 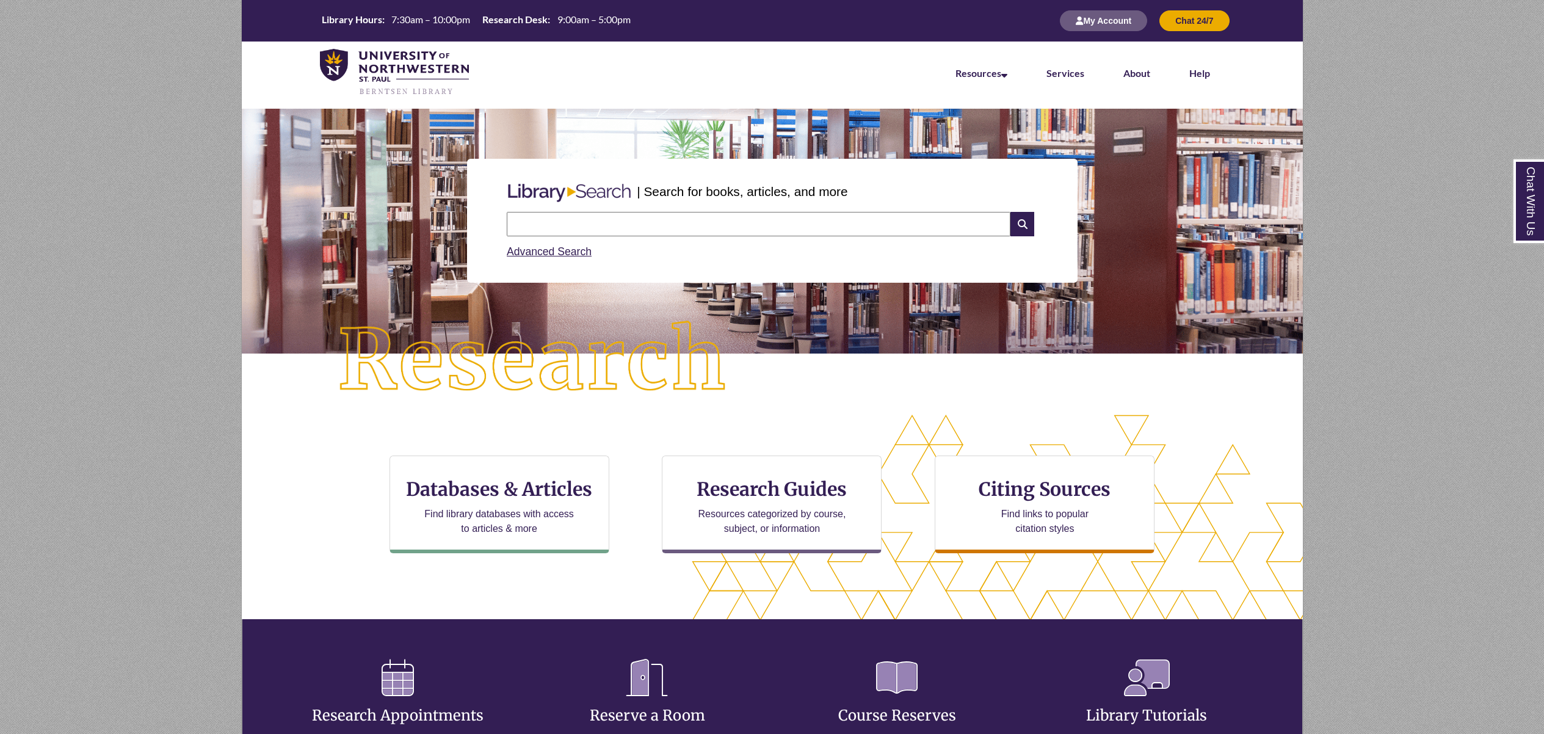 What do you see at coordinates (533, 361) in the screenshot?
I see `img: Research` at bounding box center [533, 361].